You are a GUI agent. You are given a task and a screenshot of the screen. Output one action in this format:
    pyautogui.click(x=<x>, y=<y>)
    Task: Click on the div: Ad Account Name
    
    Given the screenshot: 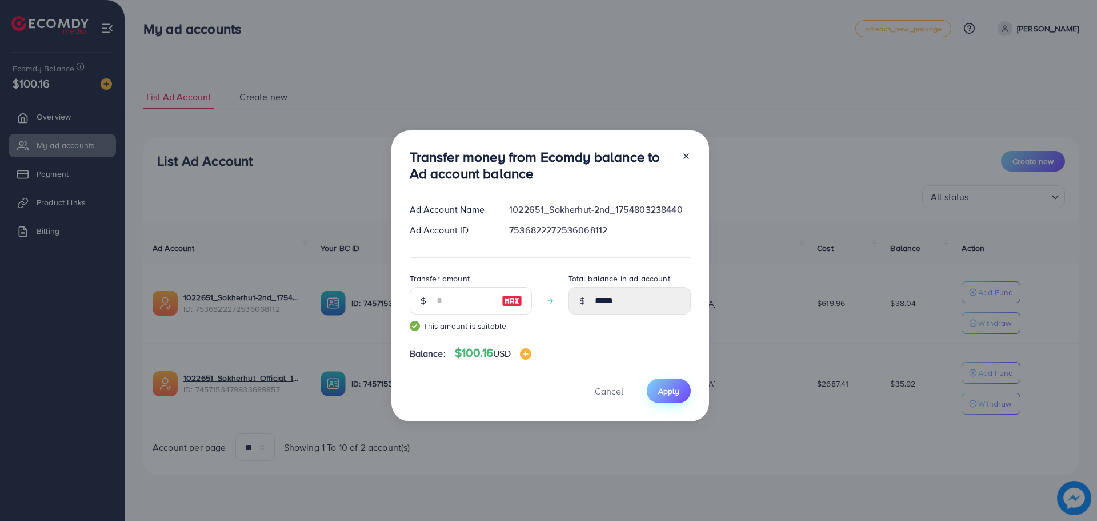 What is the action you would take?
    pyautogui.click(x=450, y=209)
    